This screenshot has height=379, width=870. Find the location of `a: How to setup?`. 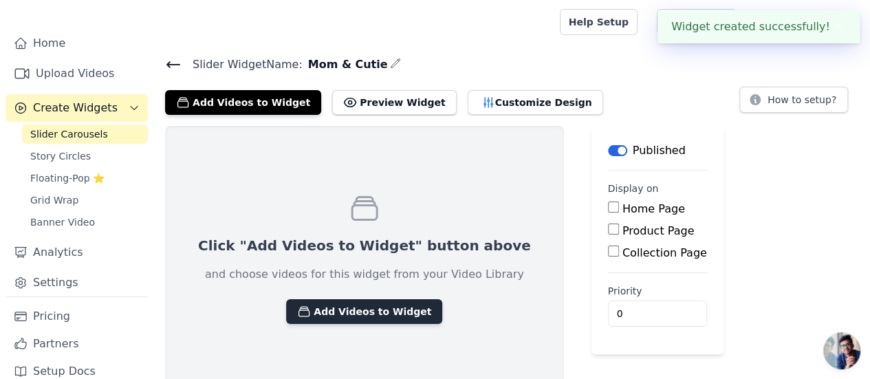

a: How to setup? is located at coordinates (794, 102).